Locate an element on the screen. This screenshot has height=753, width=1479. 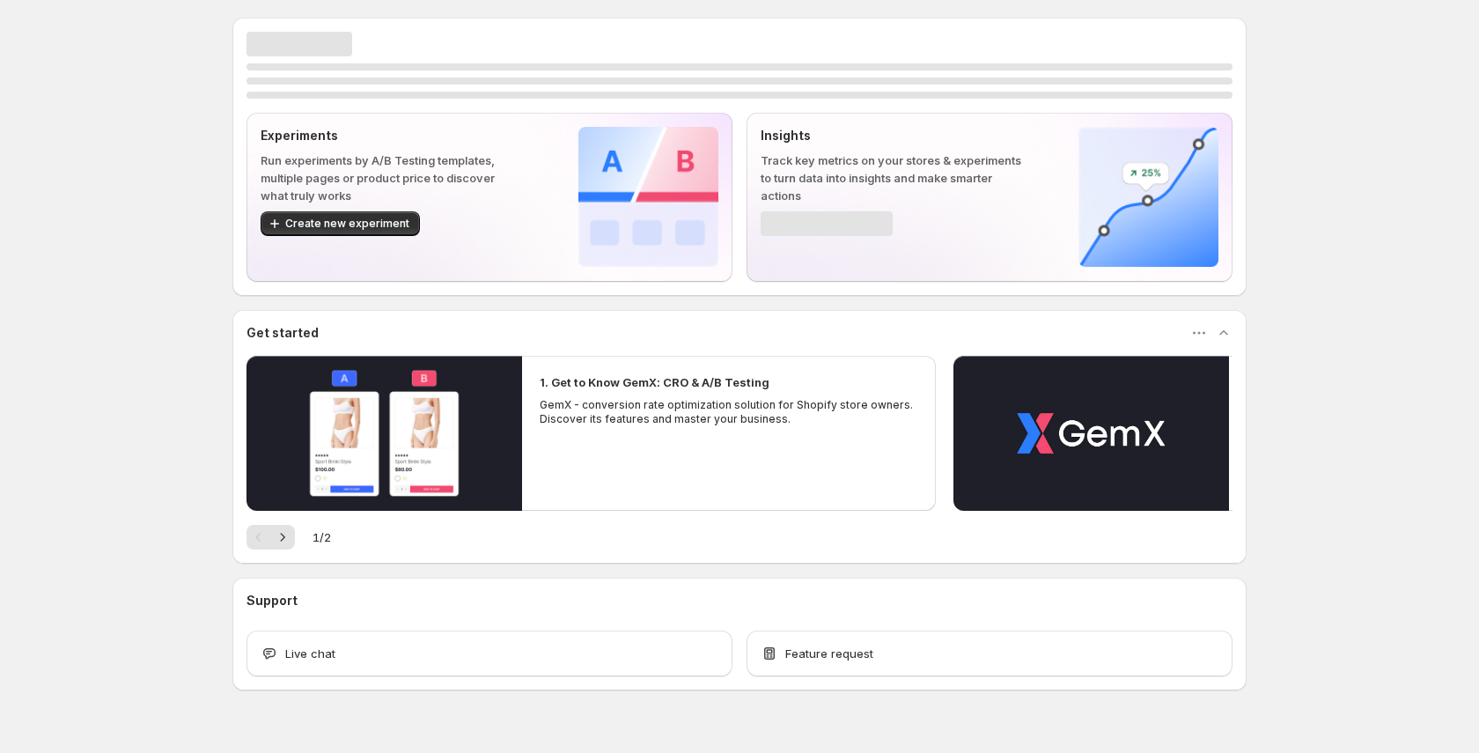
p: Run experiments by A/B Testing templates, multiple pages or product price to discover what truly ... is located at coordinates (391, 178).